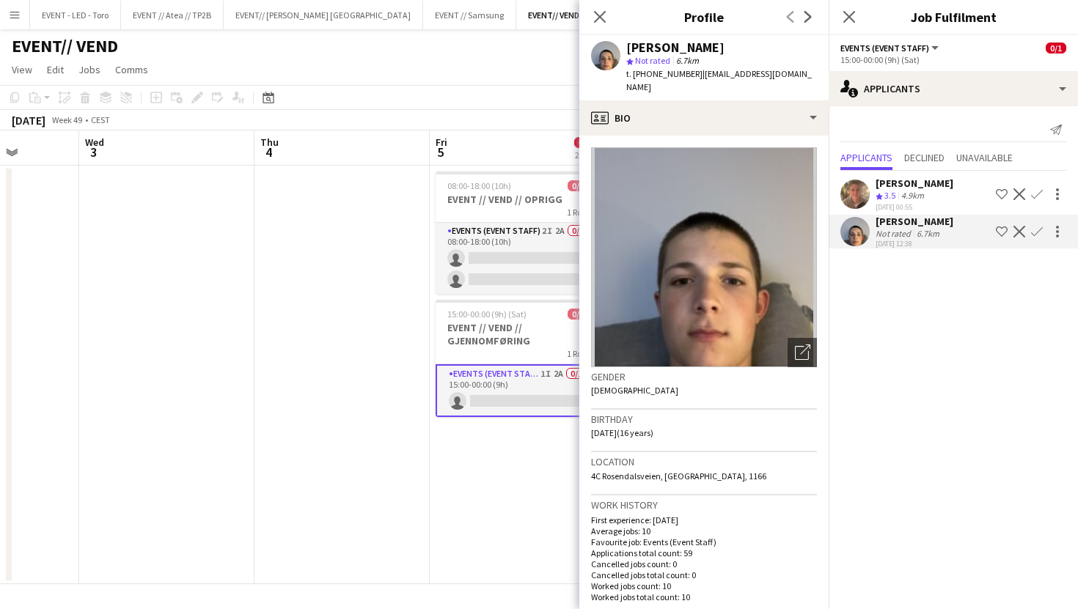  What do you see at coordinates (578, 186) in the screenshot?
I see `span: 0/2` at bounding box center [578, 186].